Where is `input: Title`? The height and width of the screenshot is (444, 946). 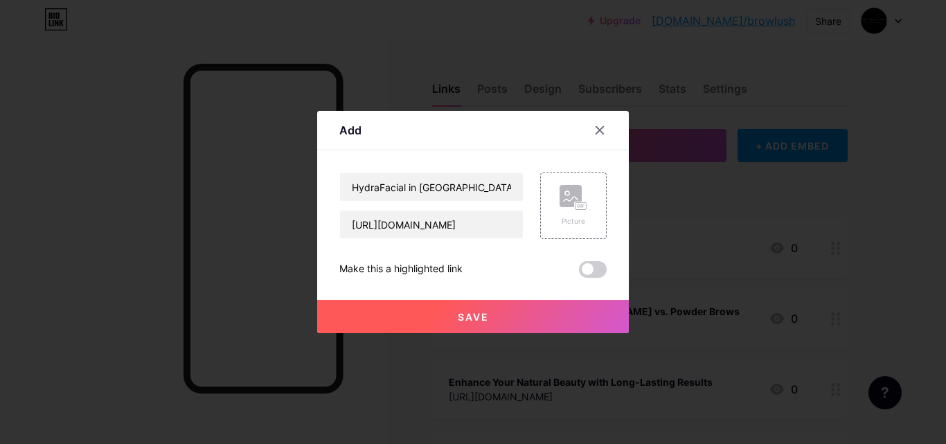
input: Title is located at coordinates (432, 187).